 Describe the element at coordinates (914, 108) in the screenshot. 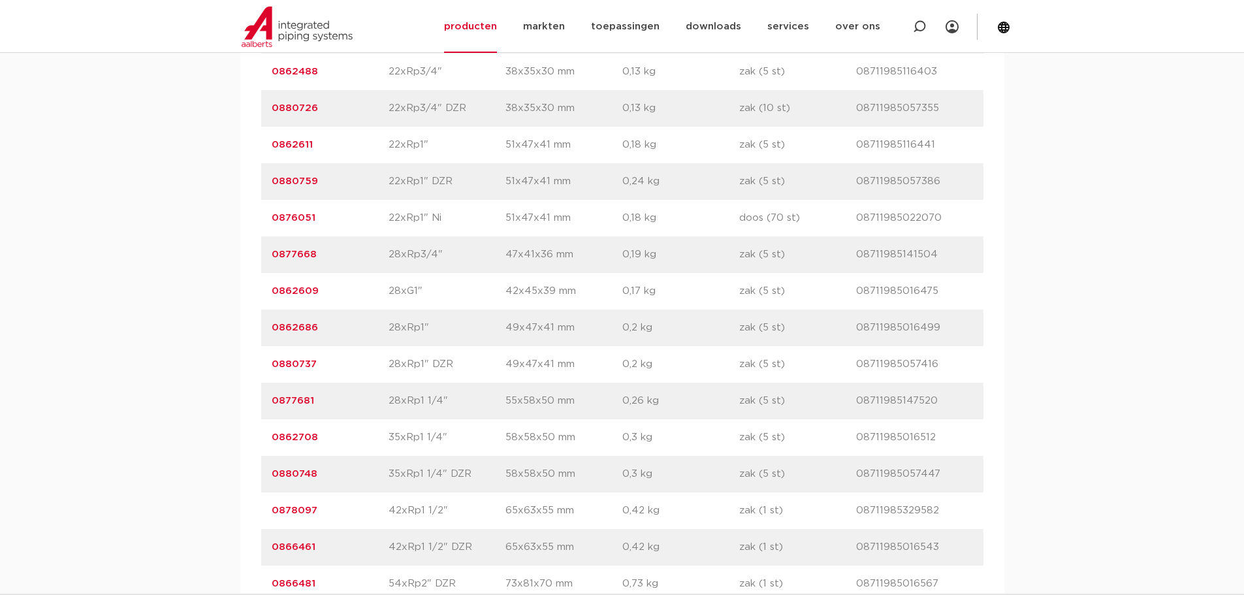

I see `p: 08711985057355` at that location.